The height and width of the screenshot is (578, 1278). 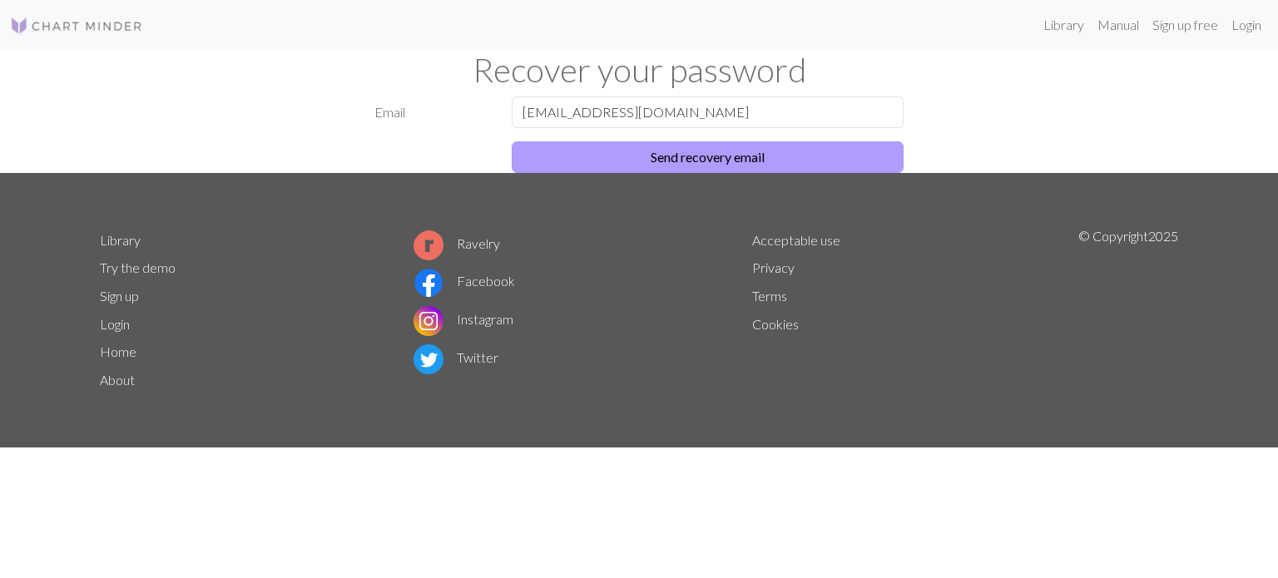 What do you see at coordinates (119, 295) in the screenshot?
I see `a: Sign up` at bounding box center [119, 295].